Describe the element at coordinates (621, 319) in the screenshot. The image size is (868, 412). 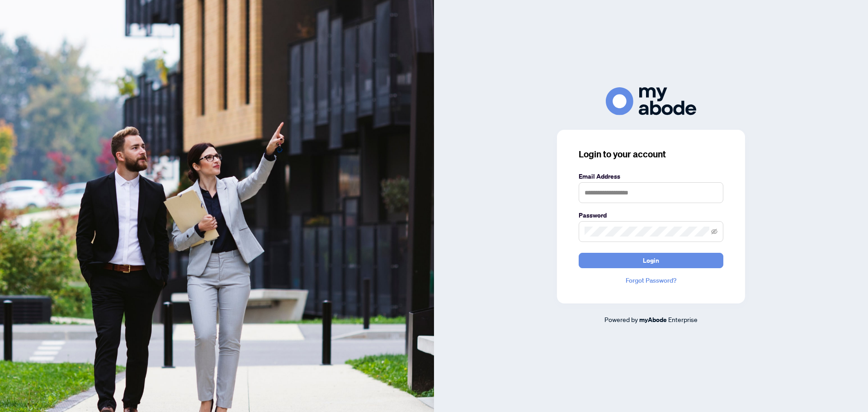
I see `span: Powered by` at that location.